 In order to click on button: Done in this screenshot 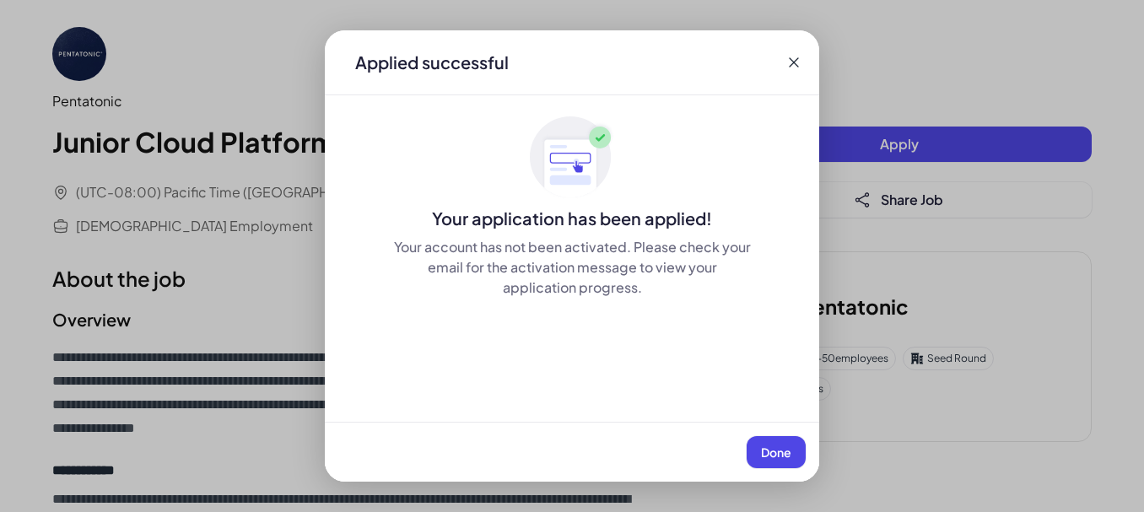, I will do `click(776, 452)`.